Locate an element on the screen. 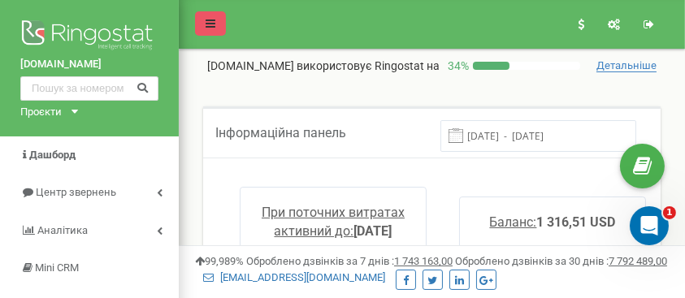  div: Проєкти is located at coordinates (41, 112).